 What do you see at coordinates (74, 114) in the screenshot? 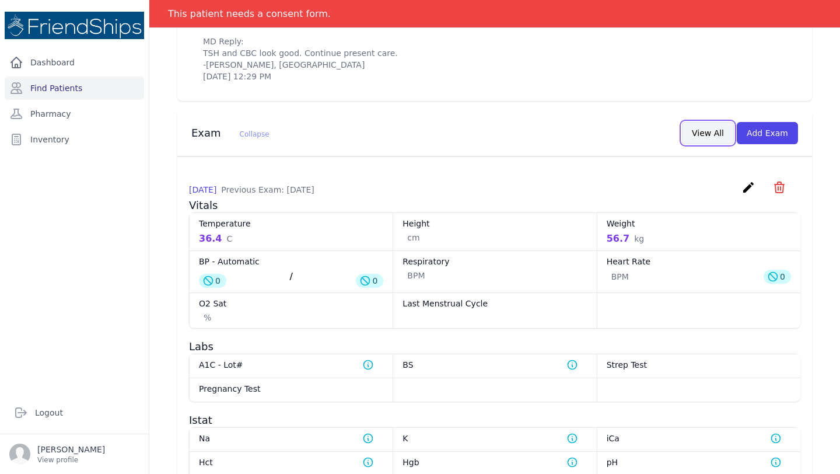
I see `a: Pharmacy` at bounding box center [74, 114].